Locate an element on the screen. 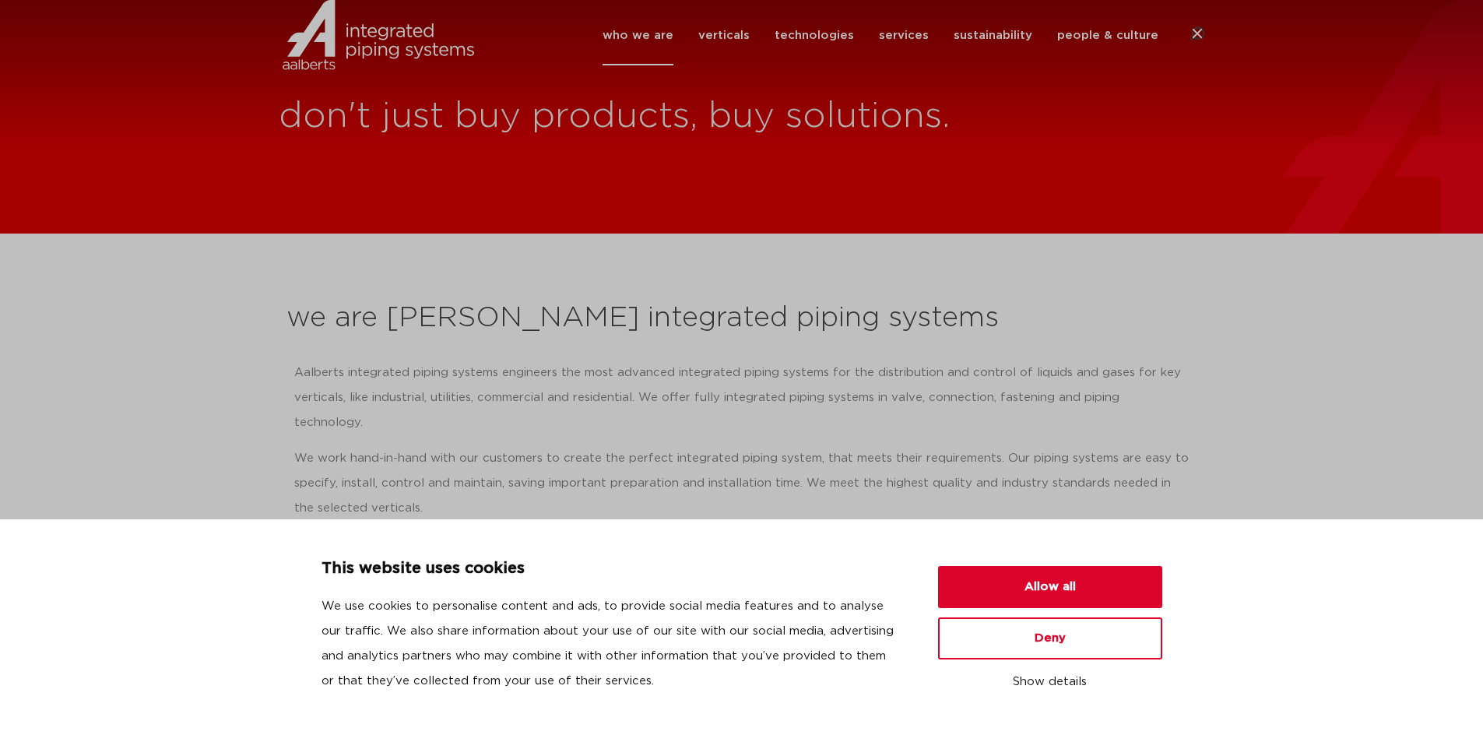 The height and width of the screenshot is (742, 1483). button: Allow all is located at coordinates (1050, 587).